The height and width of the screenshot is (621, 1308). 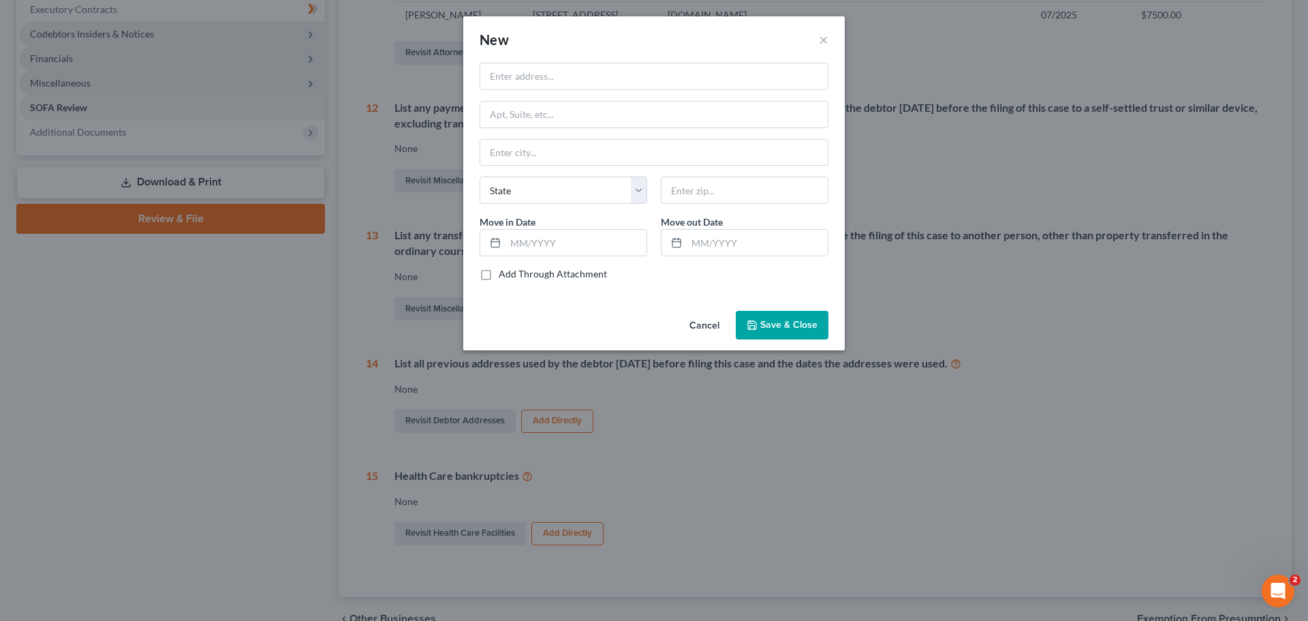 What do you see at coordinates (654, 114) in the screenshot?
I see `input: Apt, Suite, etc...` at bounding box center [654, 114].